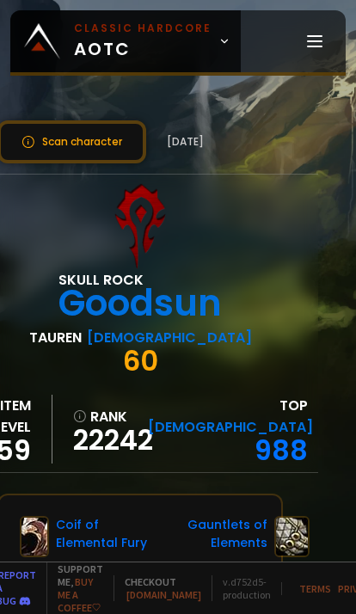 The width and height of the screenshot is (356, 614). Describe the element at coordinates (315, 588) in the screenshot. I see `a: Terms` at that location.